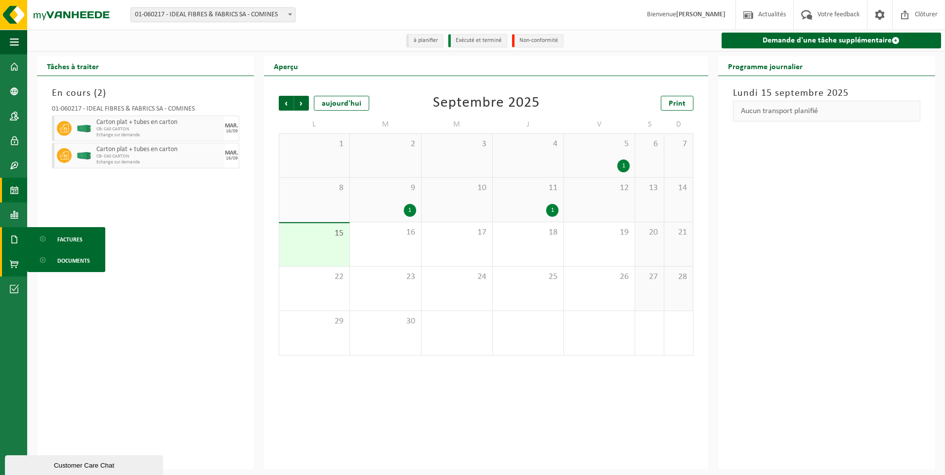 This screenshot has height=475, width=945. What do you see at coordinates (70, 240) in the screenshot?
I see `span: Factures` at bounding box center [70, 240].